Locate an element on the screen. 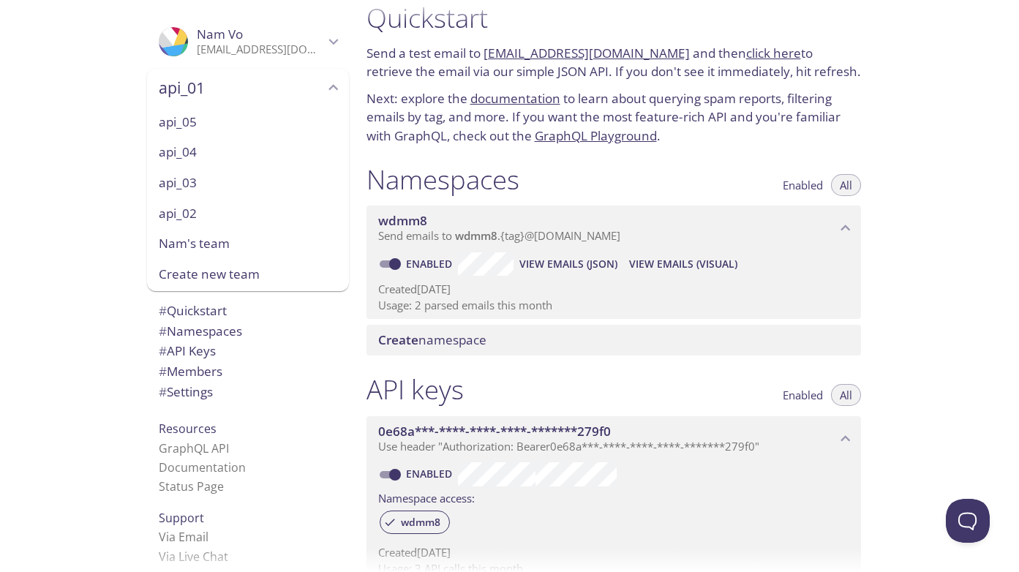  span: namespace is located at coordinates (432, 340).